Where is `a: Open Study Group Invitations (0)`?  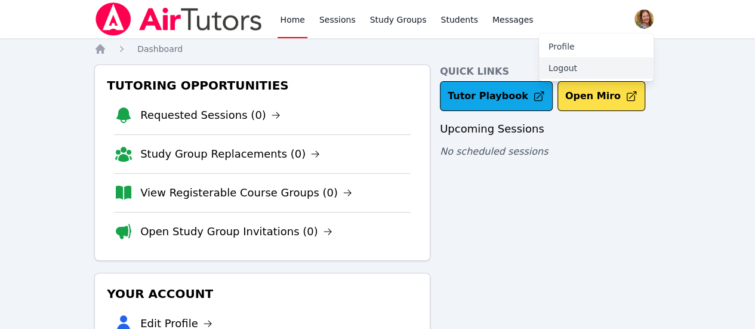 a: Open Study Group Invitations (0) is located at coordinates (236, 231).